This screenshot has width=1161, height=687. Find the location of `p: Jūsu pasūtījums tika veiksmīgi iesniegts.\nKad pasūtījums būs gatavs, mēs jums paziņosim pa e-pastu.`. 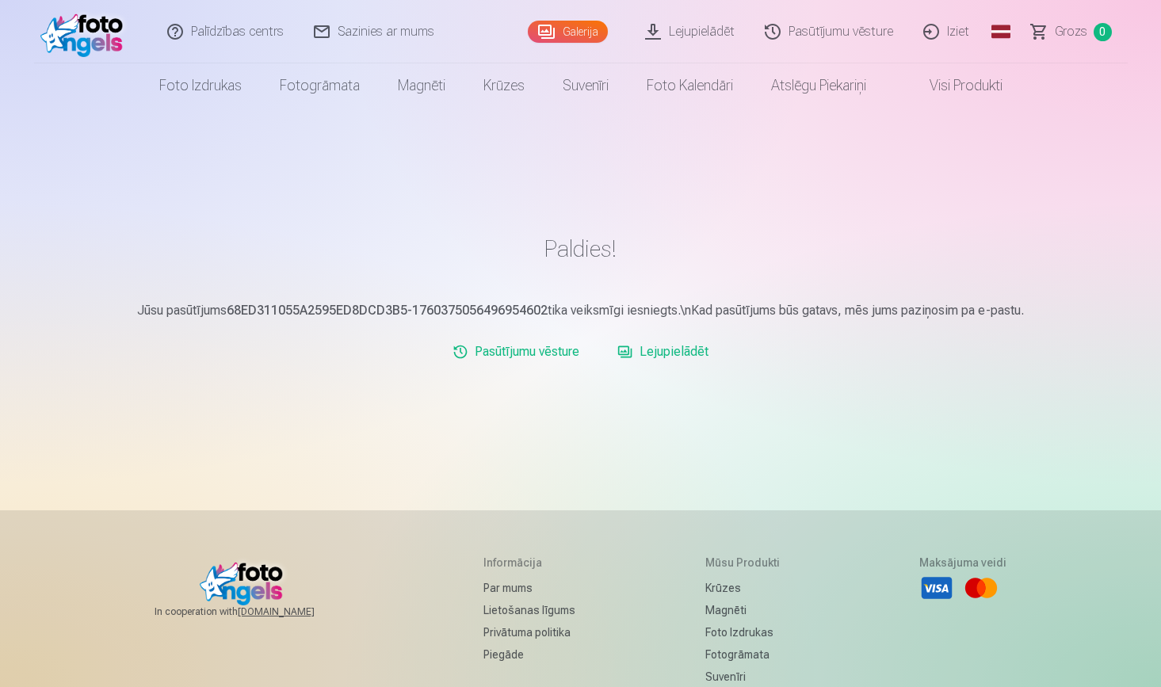

p: Jūsu pasūtījums tika veiksmīgi iesniegts.\nKad pasūtījums būs gatavs, mēs jums paziņosim pa e-pastu. is located at coordinates (581, 311).